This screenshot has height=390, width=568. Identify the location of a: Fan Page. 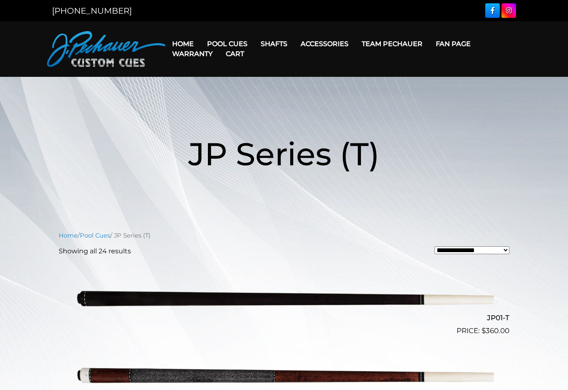
(453, 44).